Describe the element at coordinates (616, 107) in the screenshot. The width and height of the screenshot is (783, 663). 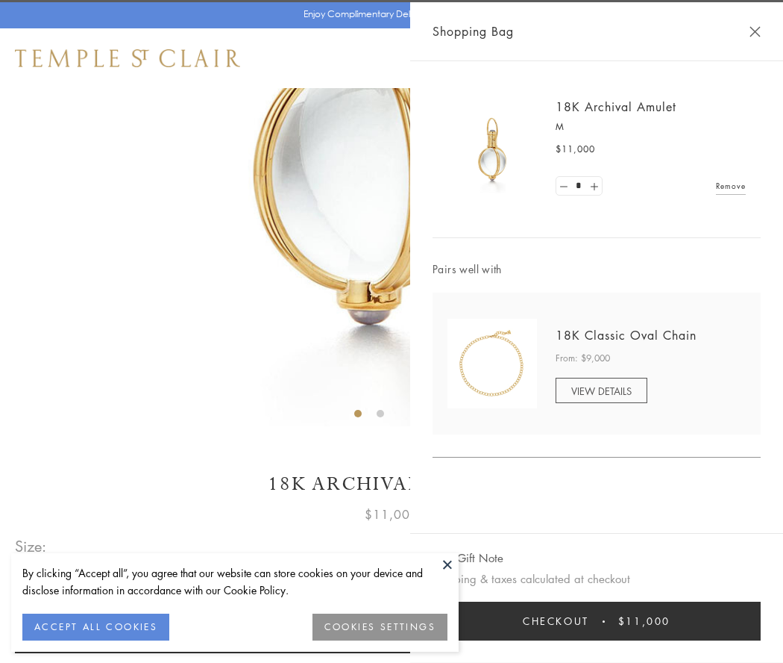
I see `a: 18K Archival Amulet` at that location.